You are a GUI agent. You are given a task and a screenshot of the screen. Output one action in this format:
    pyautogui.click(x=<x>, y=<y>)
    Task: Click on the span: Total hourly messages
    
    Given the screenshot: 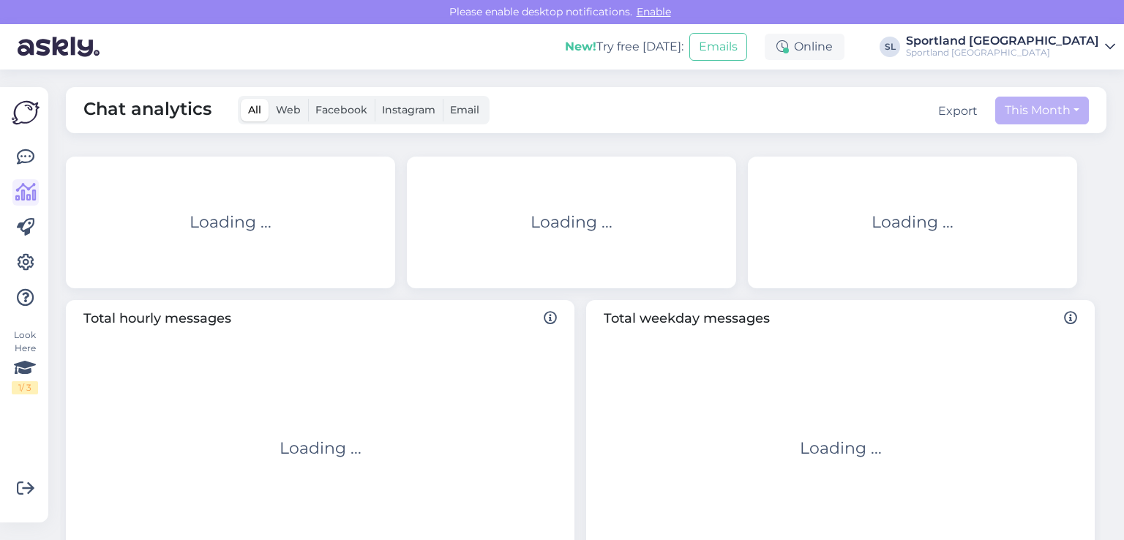 What is the action you would take?
    pyautogui.click(x=320, y=318)
    